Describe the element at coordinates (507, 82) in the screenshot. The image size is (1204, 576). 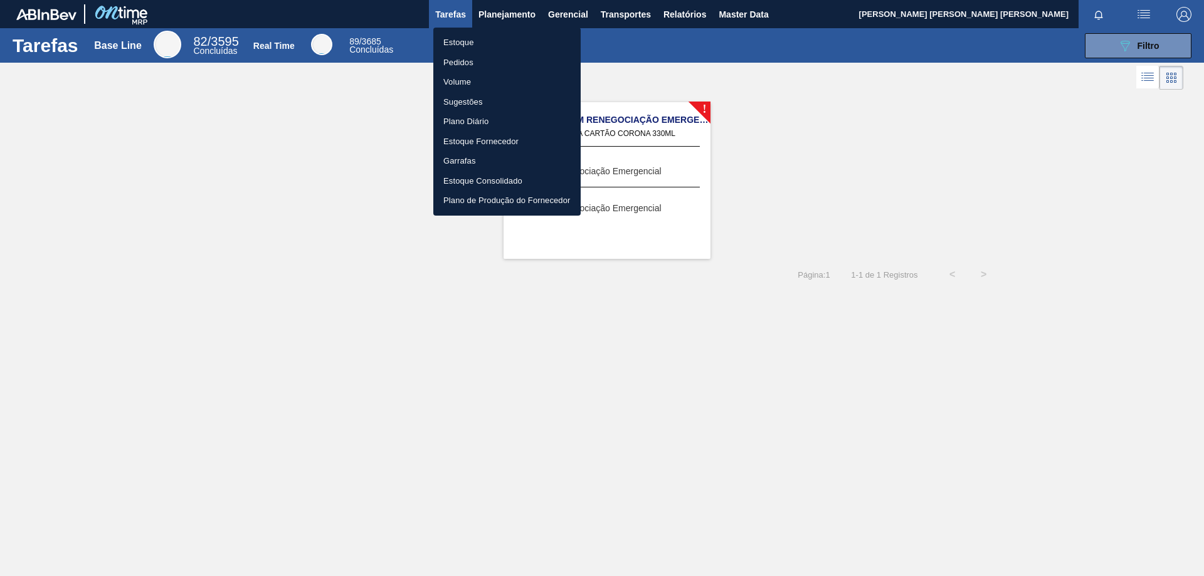
I see `li: Volume` at that location.